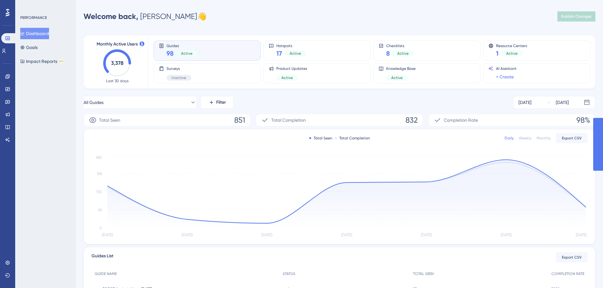 The height and width of the screenshot is (288, 603). What do you see at coordinates (506, 69) in the screenshot?
I see `span: AI Assistant` at bounding box center [506, 69].